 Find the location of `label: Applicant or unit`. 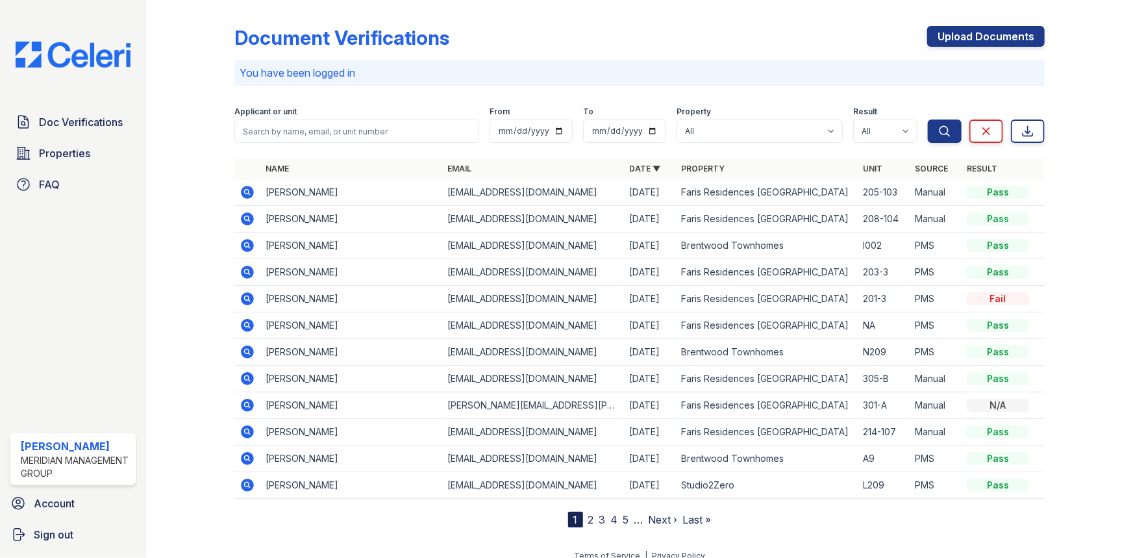

label: Applicant or unit is located at coordinates (266, 112).